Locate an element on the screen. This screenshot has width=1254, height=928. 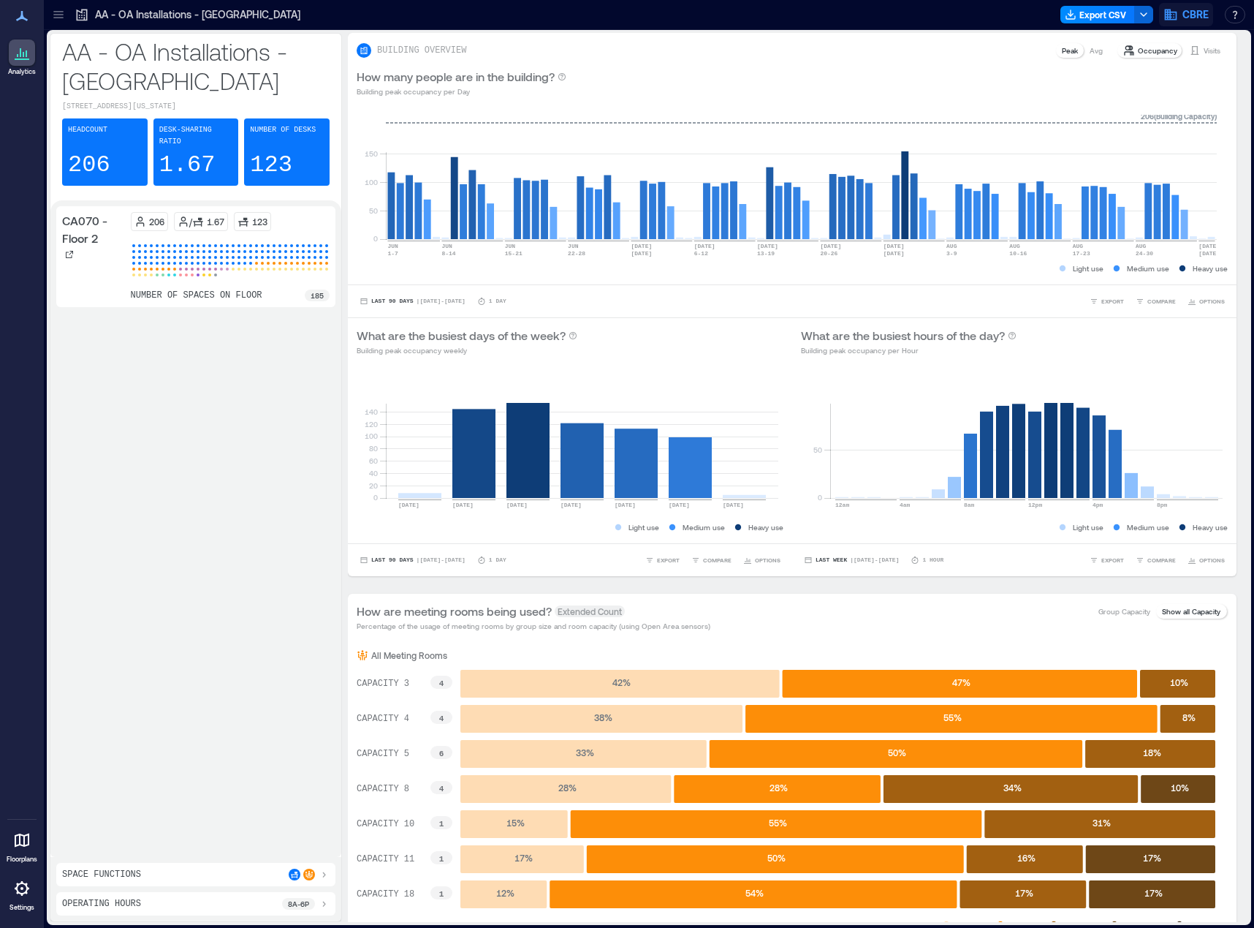
tspan: 40 is located at coordinates (374, 473).